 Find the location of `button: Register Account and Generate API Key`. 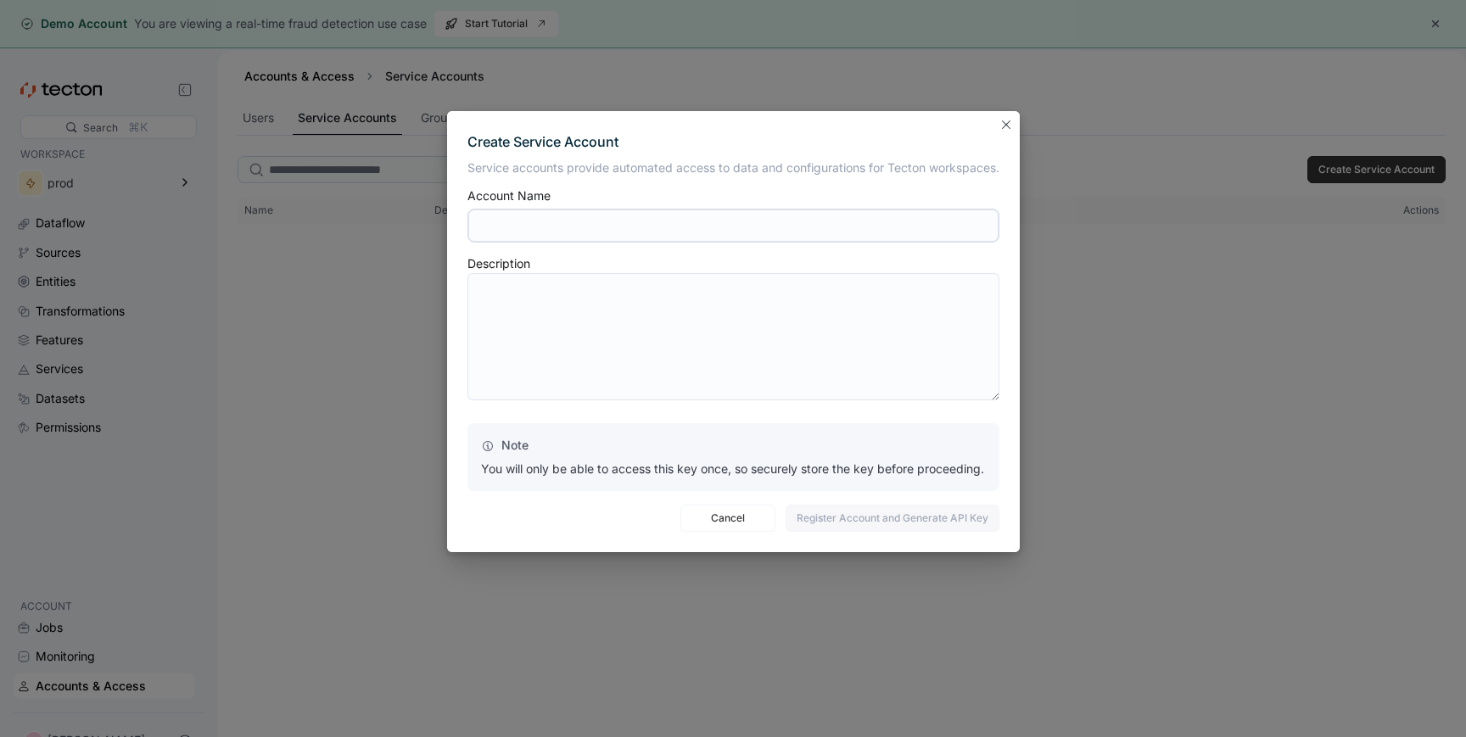

button: Register Account and Generate API Key is located at coordinates (892, 518).